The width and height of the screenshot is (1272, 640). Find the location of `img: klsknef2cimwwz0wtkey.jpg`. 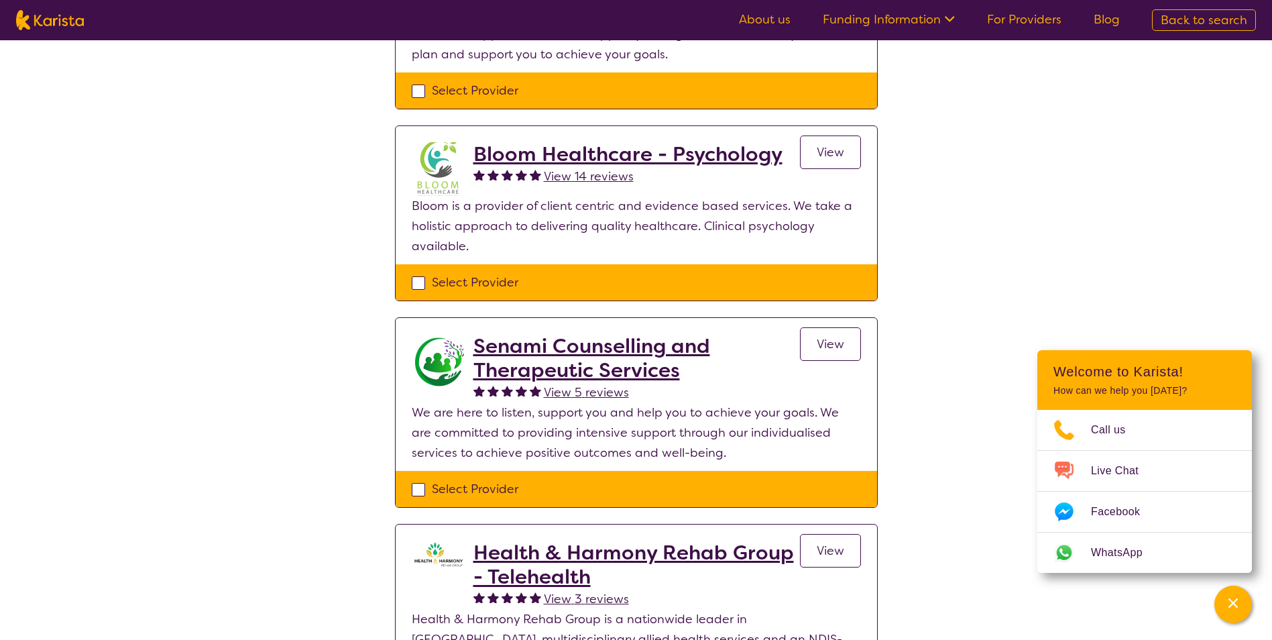

img: klsknef2cimwwz0wtkey.jpg is located at coordinates (438, 169).